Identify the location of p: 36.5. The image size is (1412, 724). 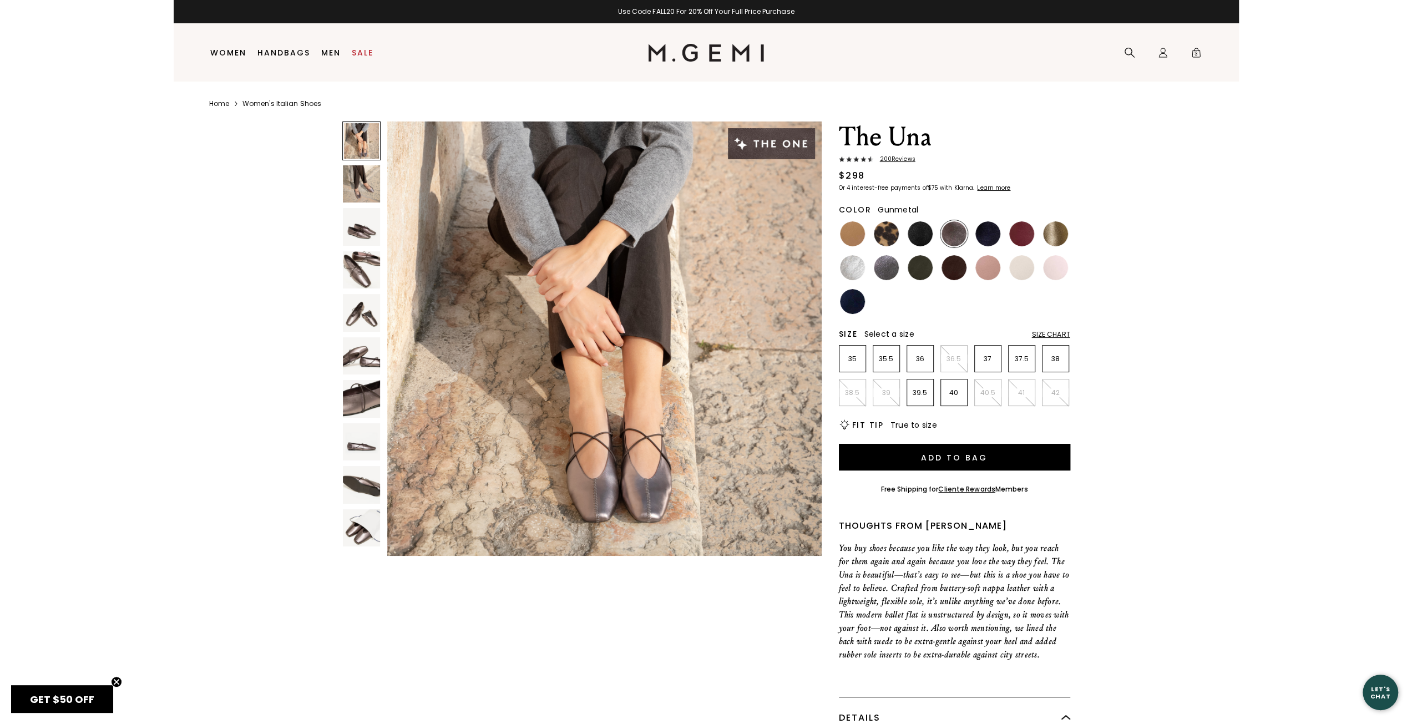
(953, 359).